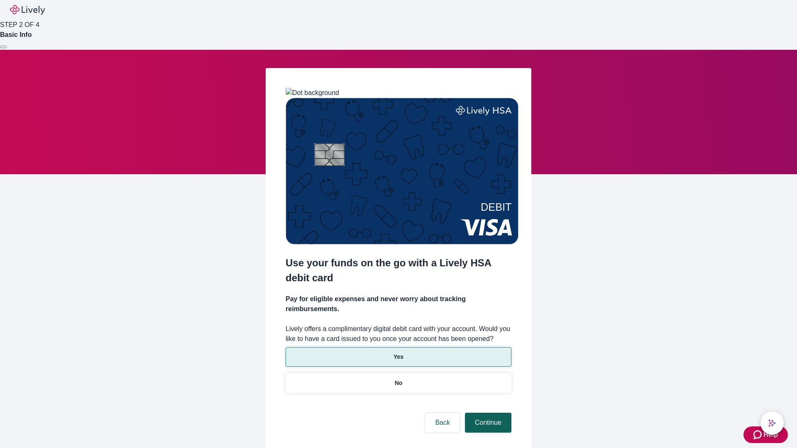 Image resolution: width=797 pixels, height=448 pixels. I want to click on h2: Use your funds on the go with a Lively HSA debit card, so click(398, 271).